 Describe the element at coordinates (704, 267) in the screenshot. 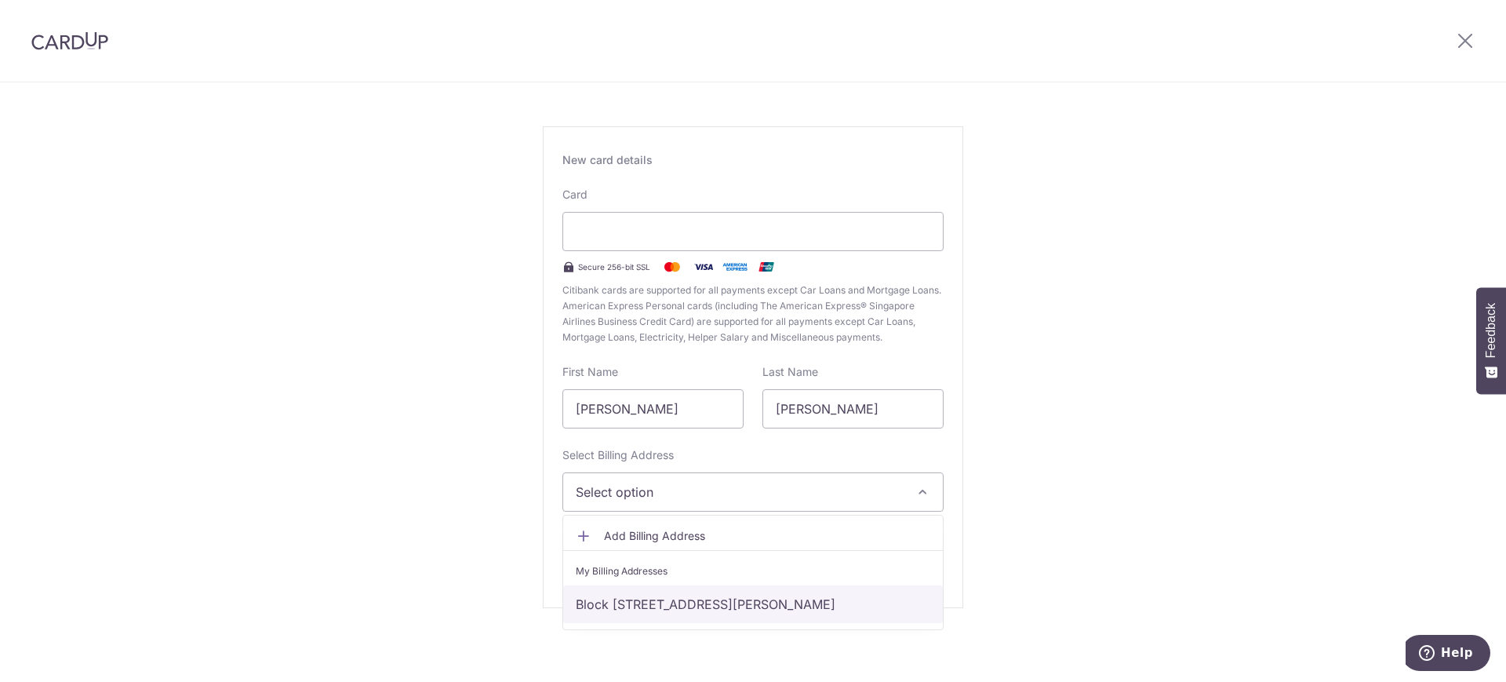

I see `img: Visa` at that location.